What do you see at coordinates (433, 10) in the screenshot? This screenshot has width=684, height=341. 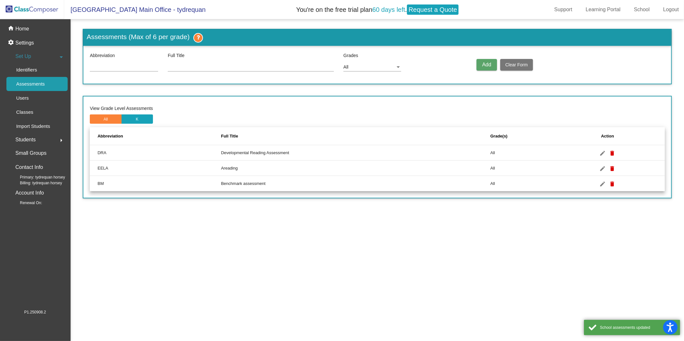 I see `a: Request a Quote` at bounding box center [433, 10].